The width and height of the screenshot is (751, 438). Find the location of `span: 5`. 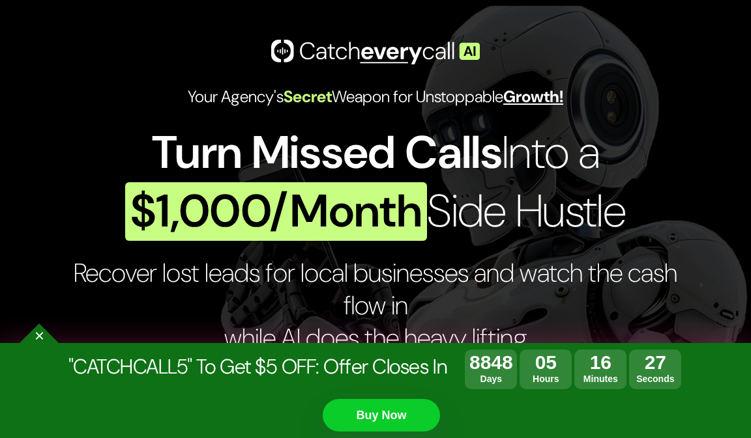

span: 5 is located at coordinates (550, 362).